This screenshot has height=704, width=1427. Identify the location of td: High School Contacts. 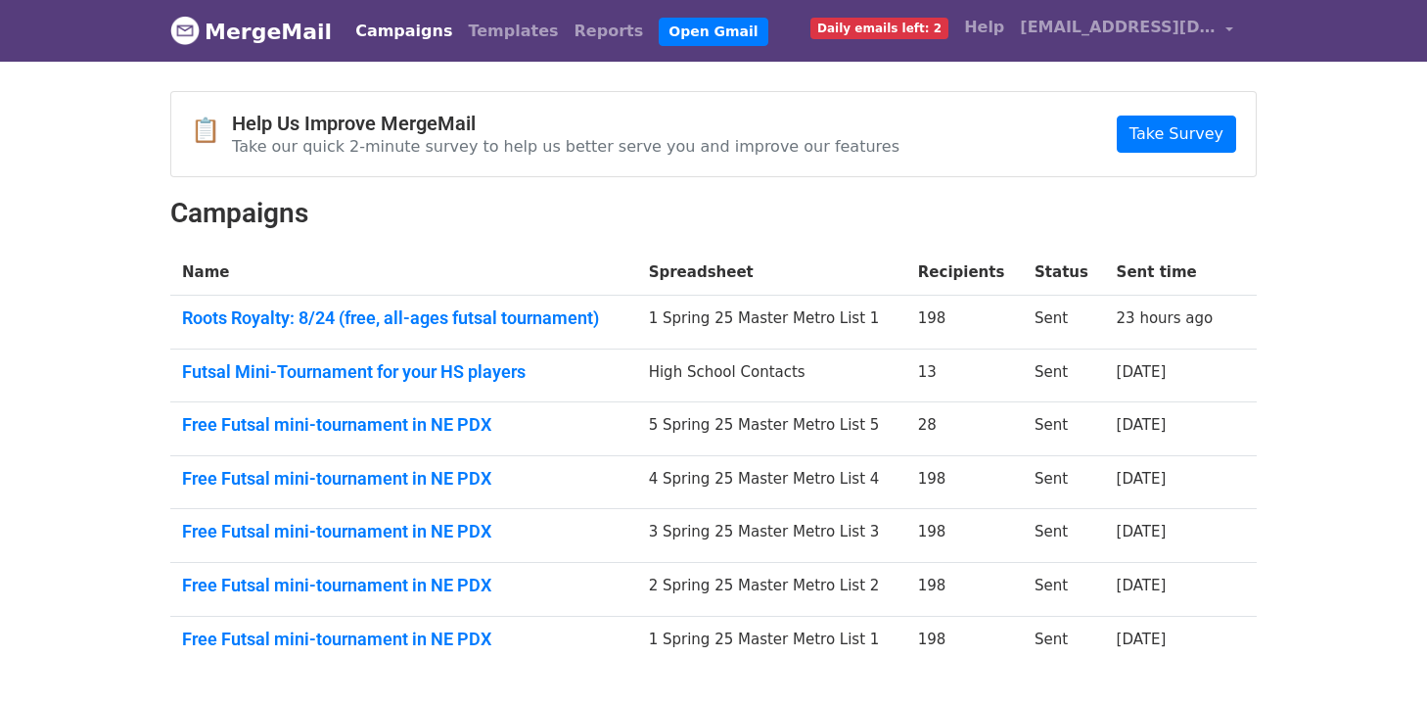
(771, 375).